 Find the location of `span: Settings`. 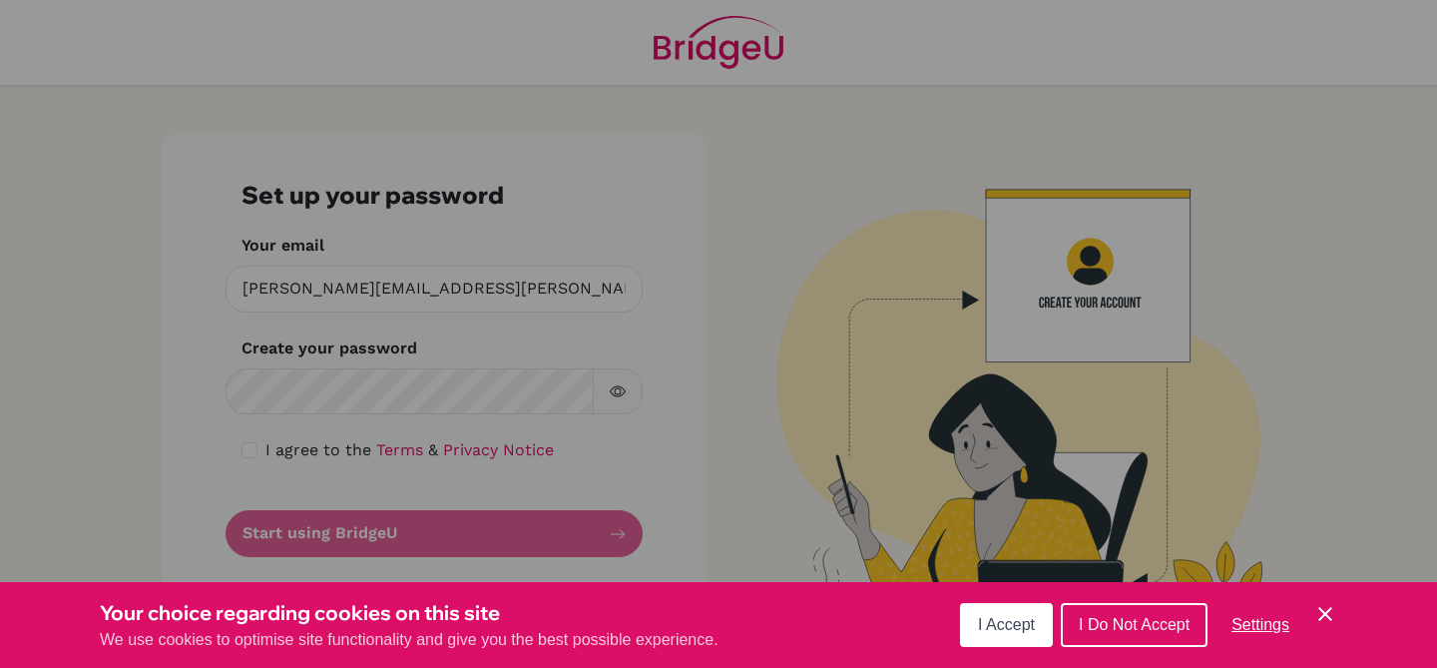

span: Settings is located at coordinates (1261, 624).